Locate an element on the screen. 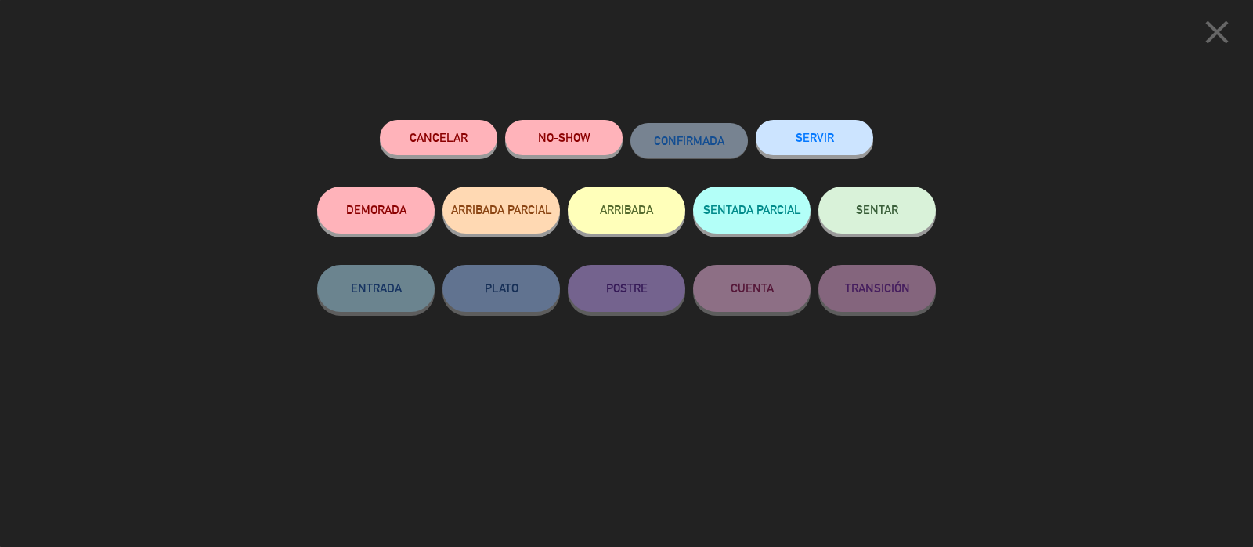 Image resolution: width=1253 pixels, height=547 pixels. button: ENTRADA is located at coordinates (376, 288).